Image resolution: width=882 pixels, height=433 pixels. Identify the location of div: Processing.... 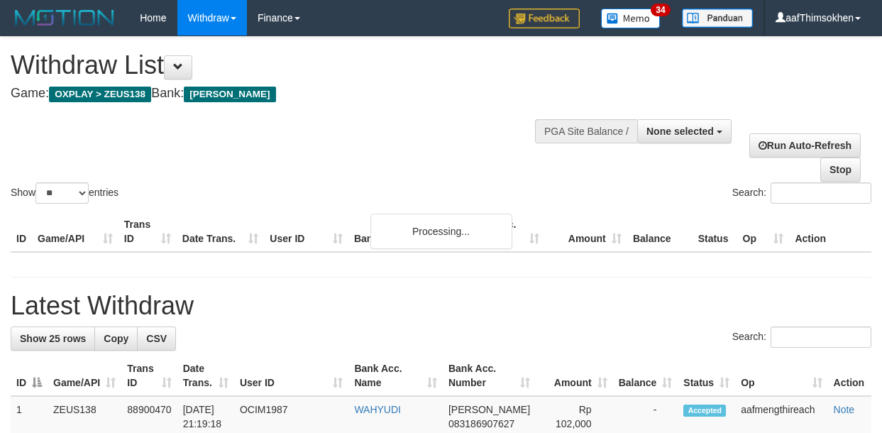
(441, 231).